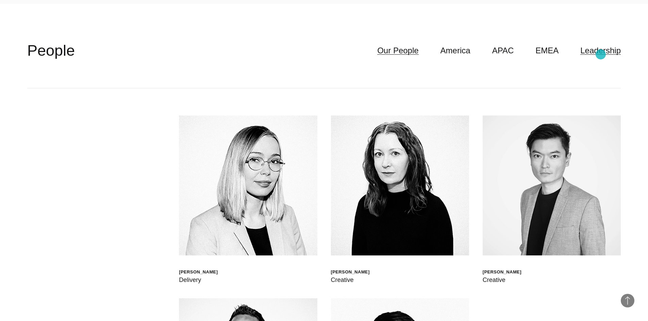 The image size is (648, 321). I want to click on a: APAC, so click(503, 51).